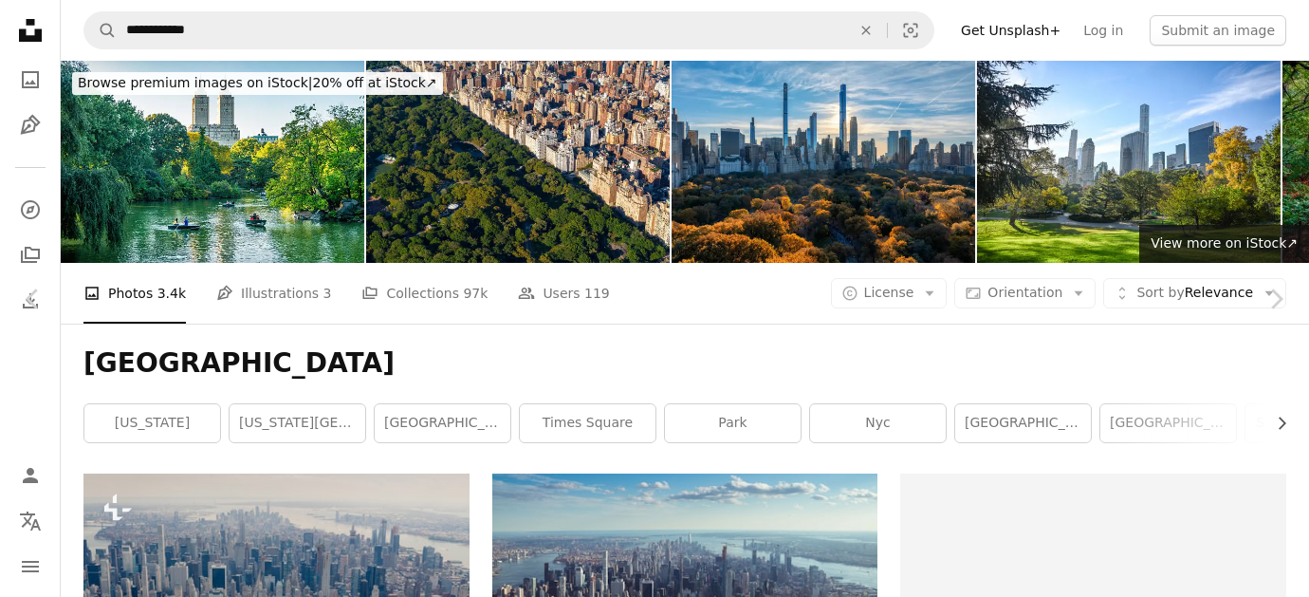  What do you see at coordinates (327, 293) in the screenshot?
I see `span: 3` at bounding box center [327, 293].